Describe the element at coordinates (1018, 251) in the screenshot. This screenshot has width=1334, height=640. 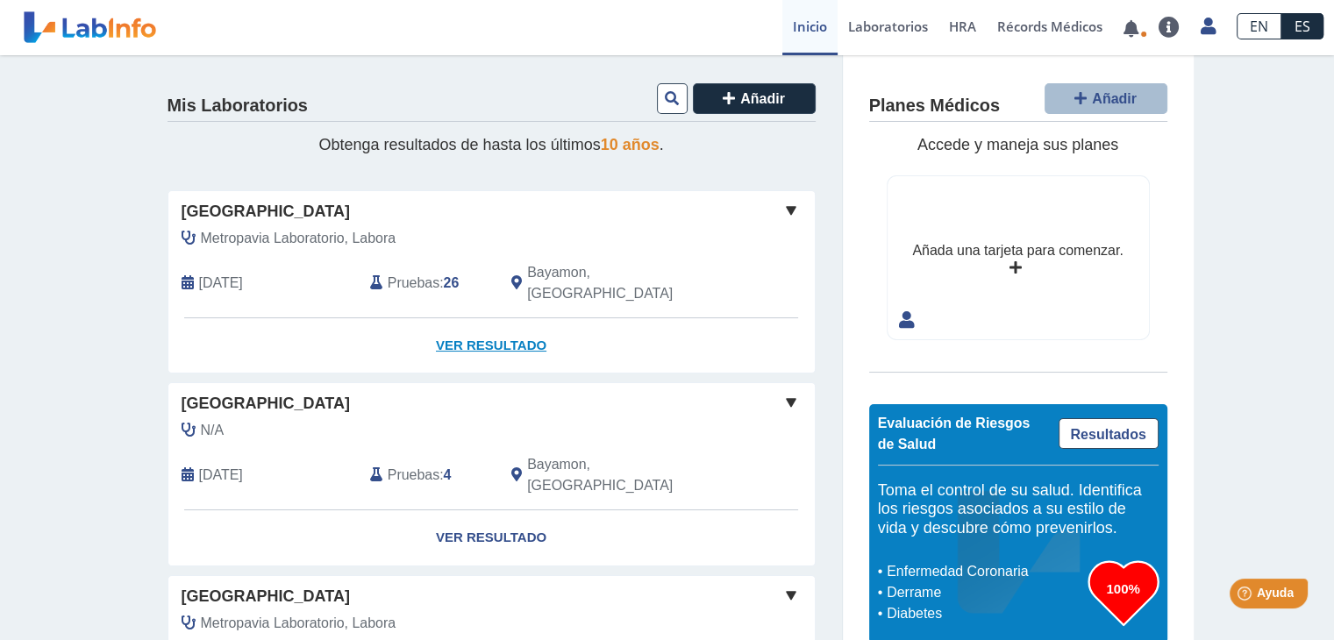
I see `div: Añada una tarjeta para comenzar.` at that location.